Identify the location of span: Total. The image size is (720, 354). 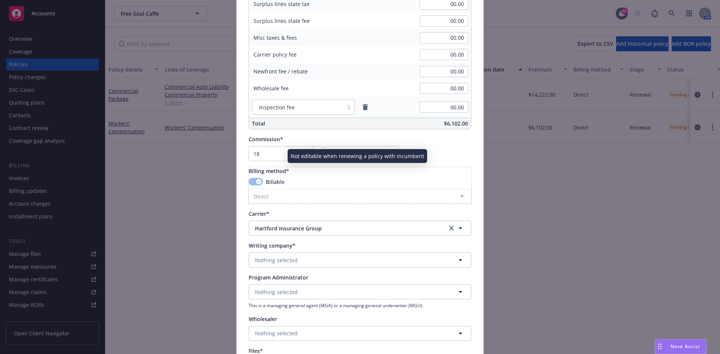
(258, 123).